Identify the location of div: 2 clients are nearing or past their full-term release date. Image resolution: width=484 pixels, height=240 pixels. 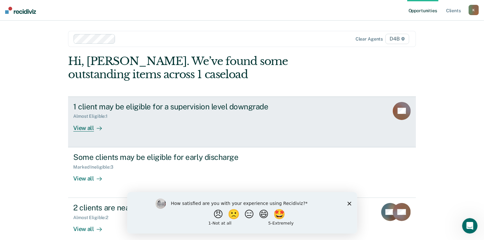
(186, 207).